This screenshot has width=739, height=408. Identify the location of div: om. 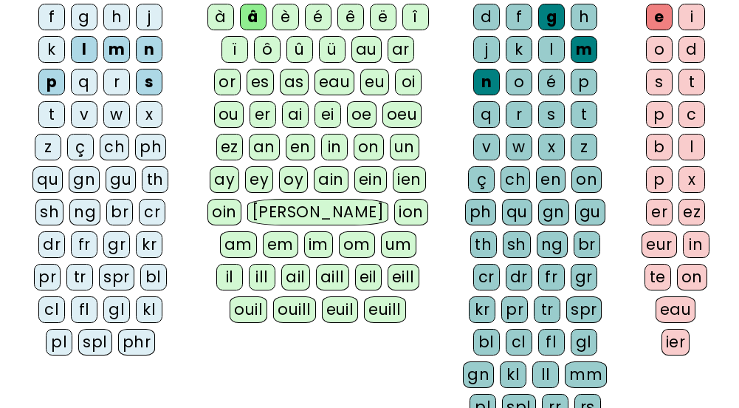
(357, 244).